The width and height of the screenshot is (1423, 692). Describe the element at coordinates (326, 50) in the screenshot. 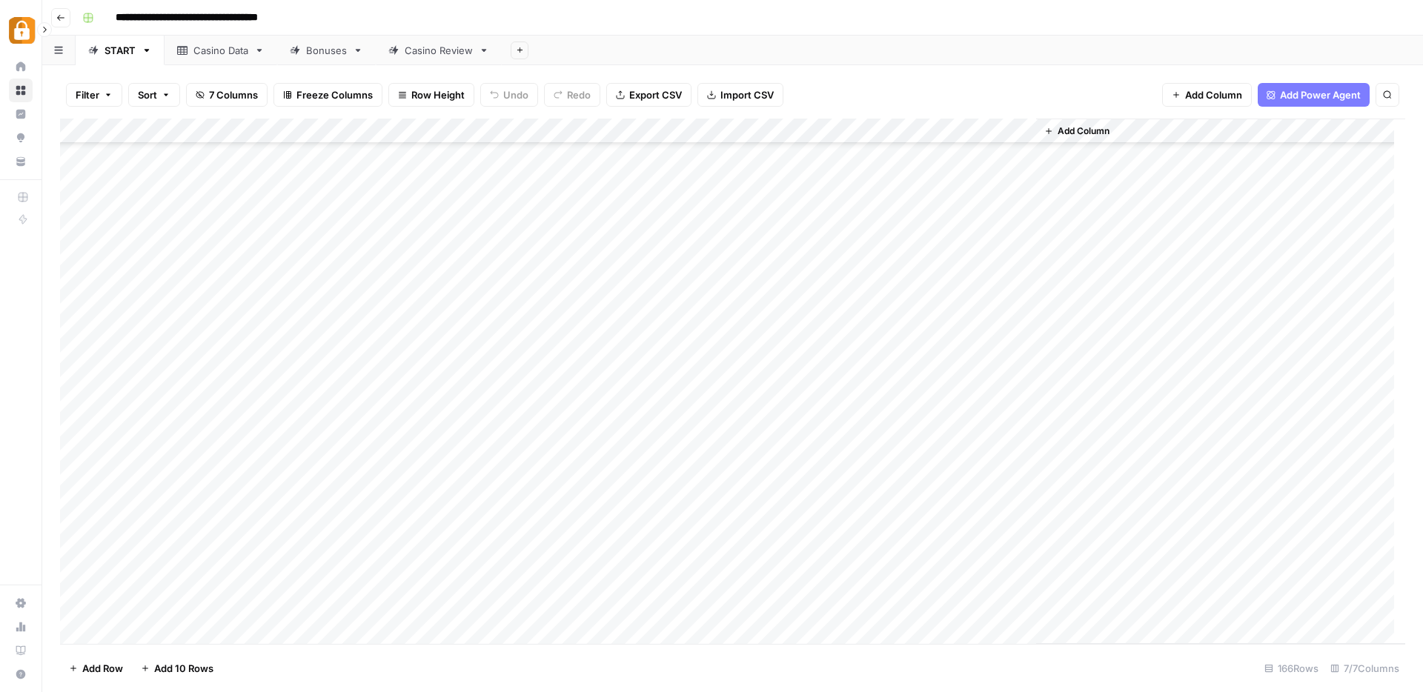

I see `a: Bonuses` at that location.